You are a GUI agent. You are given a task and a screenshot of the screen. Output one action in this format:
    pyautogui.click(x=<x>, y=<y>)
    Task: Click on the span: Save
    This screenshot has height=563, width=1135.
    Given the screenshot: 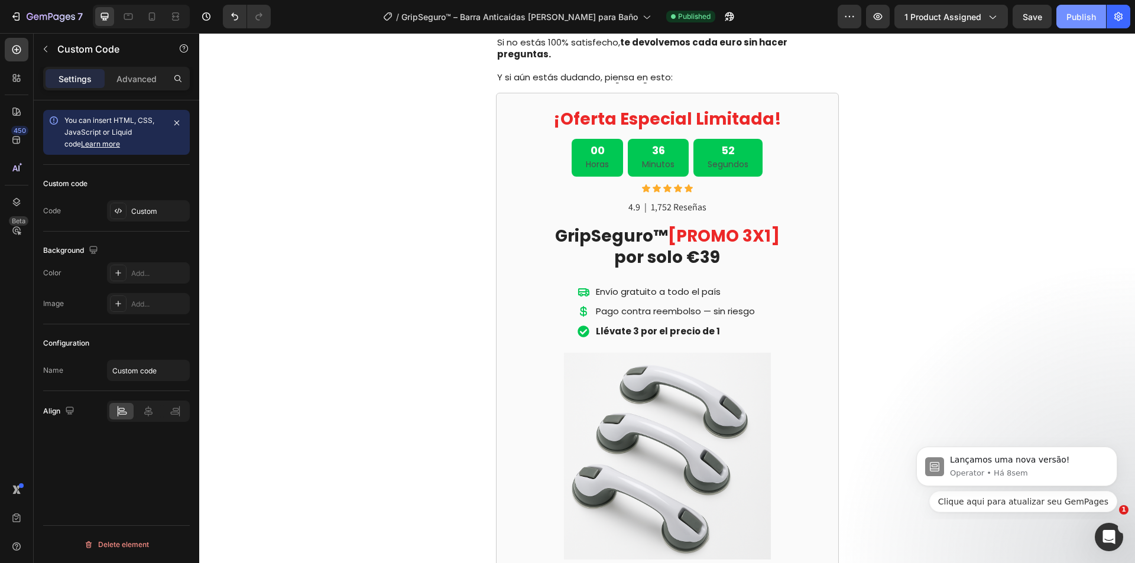 What is the action you would take?
    pyautogui.click(x=1032, y=17)
    